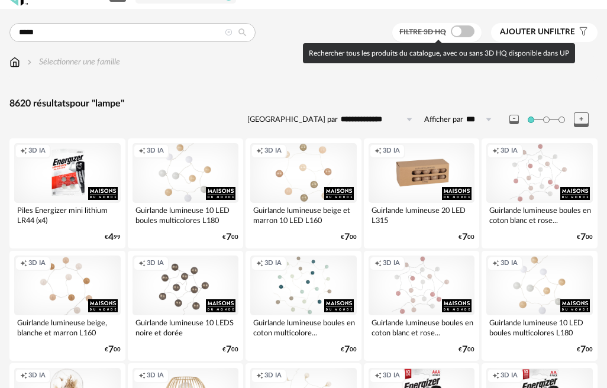  Describe the element at coordinates (439, 53) in the screenshot. I see `div: Rechercher tous les produits du catalogue, avec ou sans 3D HQ disponible dans UP` at that location.